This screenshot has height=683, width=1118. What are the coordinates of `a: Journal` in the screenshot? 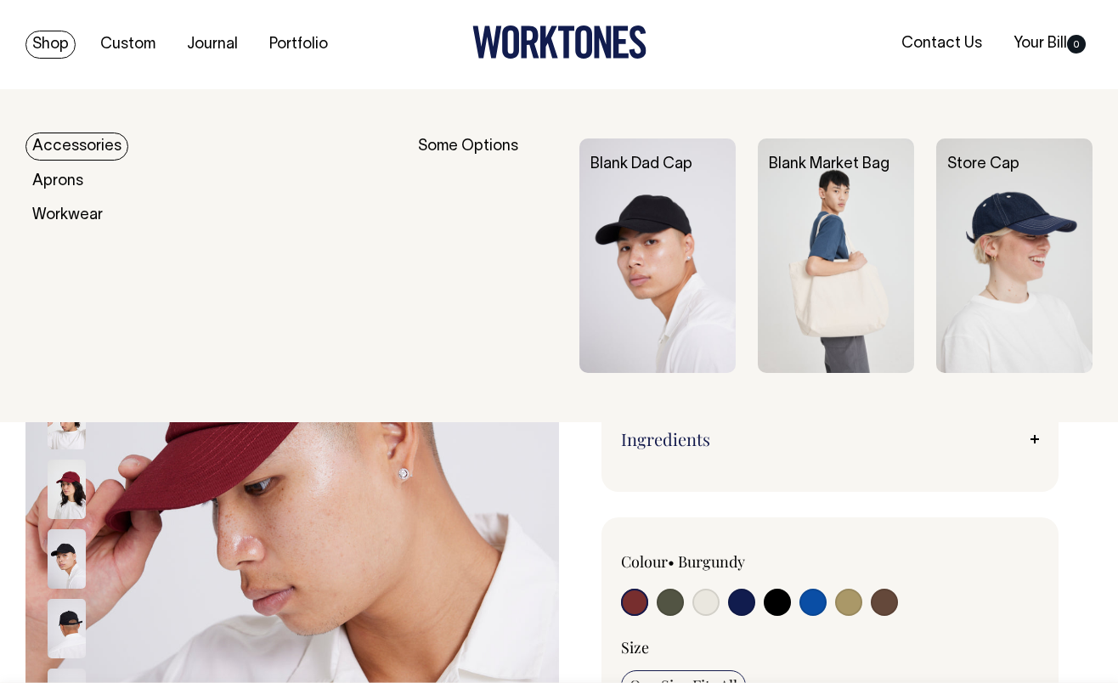 It's located at (212, 44).